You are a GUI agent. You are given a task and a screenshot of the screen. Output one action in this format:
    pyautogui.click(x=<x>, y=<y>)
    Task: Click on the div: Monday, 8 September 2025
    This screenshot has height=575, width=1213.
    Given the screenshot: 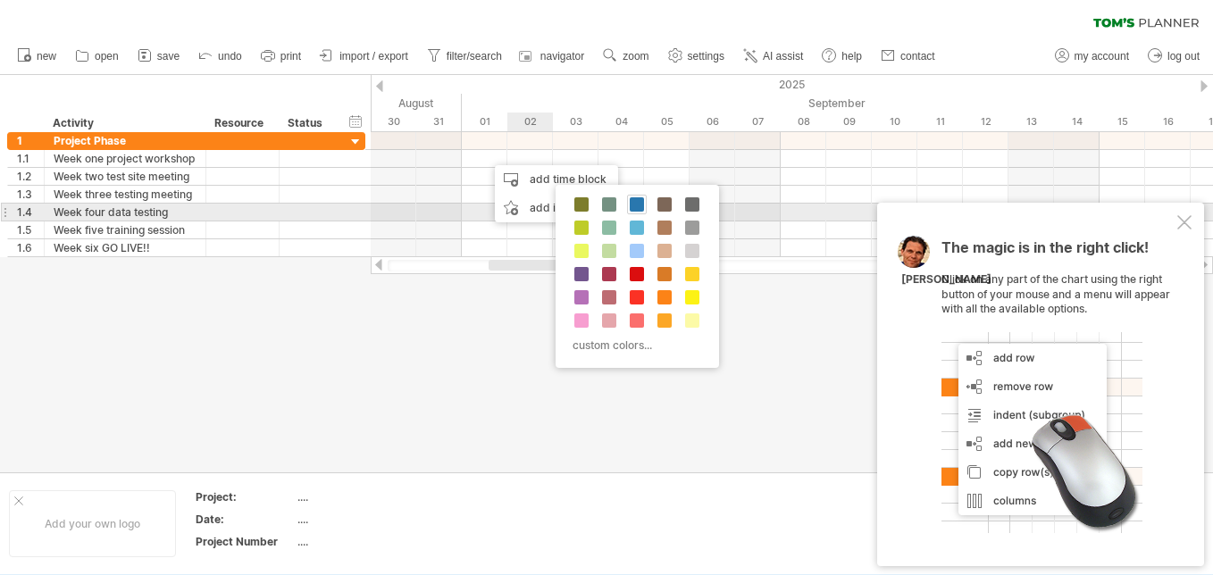 What is the action you would take?
    pyautogui.click(x=803, y=122)
    